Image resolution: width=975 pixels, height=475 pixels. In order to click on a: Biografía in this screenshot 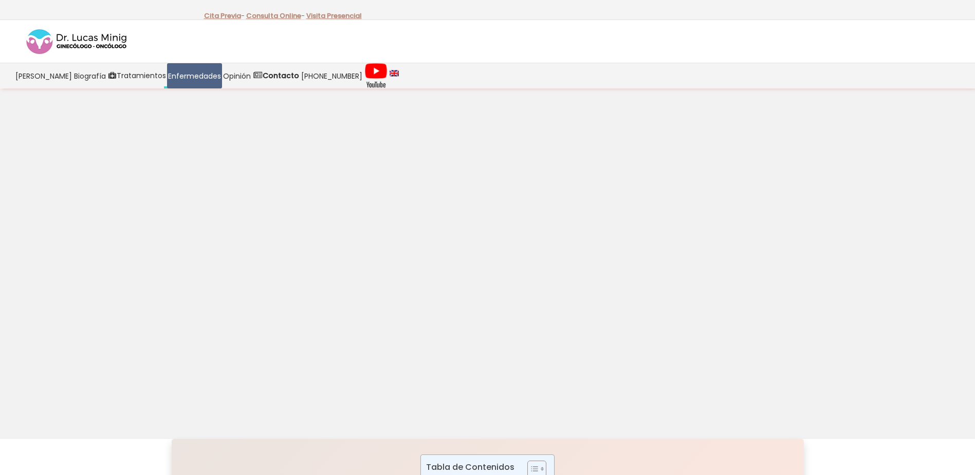, I will do `click(90, 76)`.